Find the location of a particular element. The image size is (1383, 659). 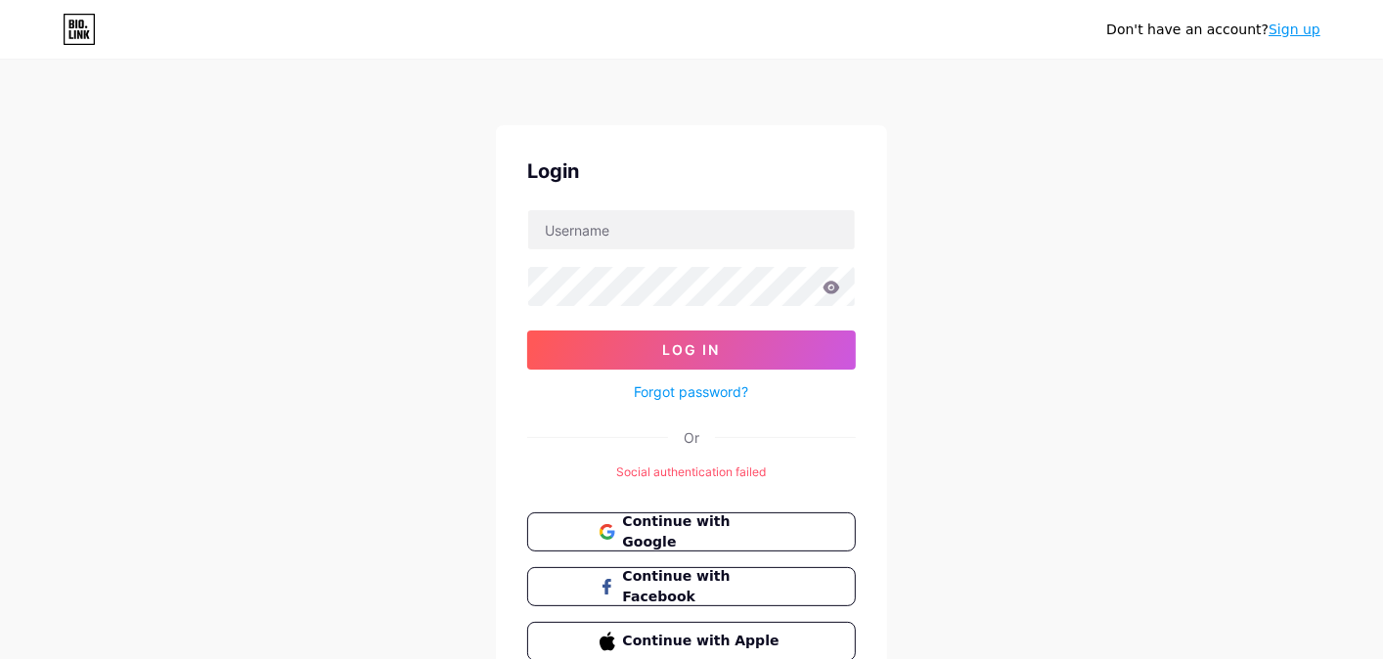

span: Continue with Apple is located at coordinates (703, 641).